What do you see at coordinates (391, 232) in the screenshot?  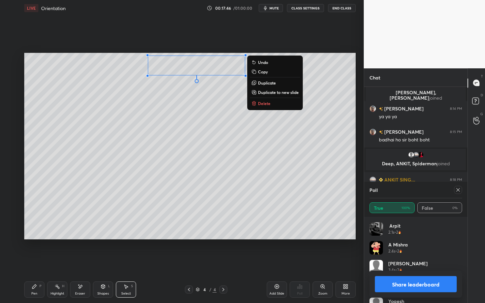 I see `h5: 2.1s` at bounding box center [391, 232].